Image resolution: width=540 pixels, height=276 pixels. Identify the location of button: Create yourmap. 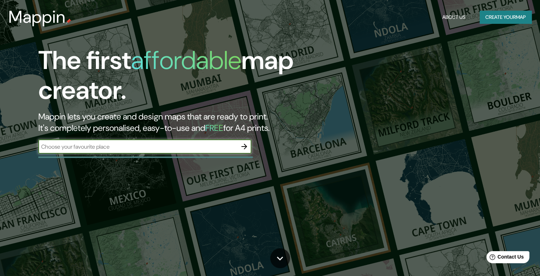
(506, 17).